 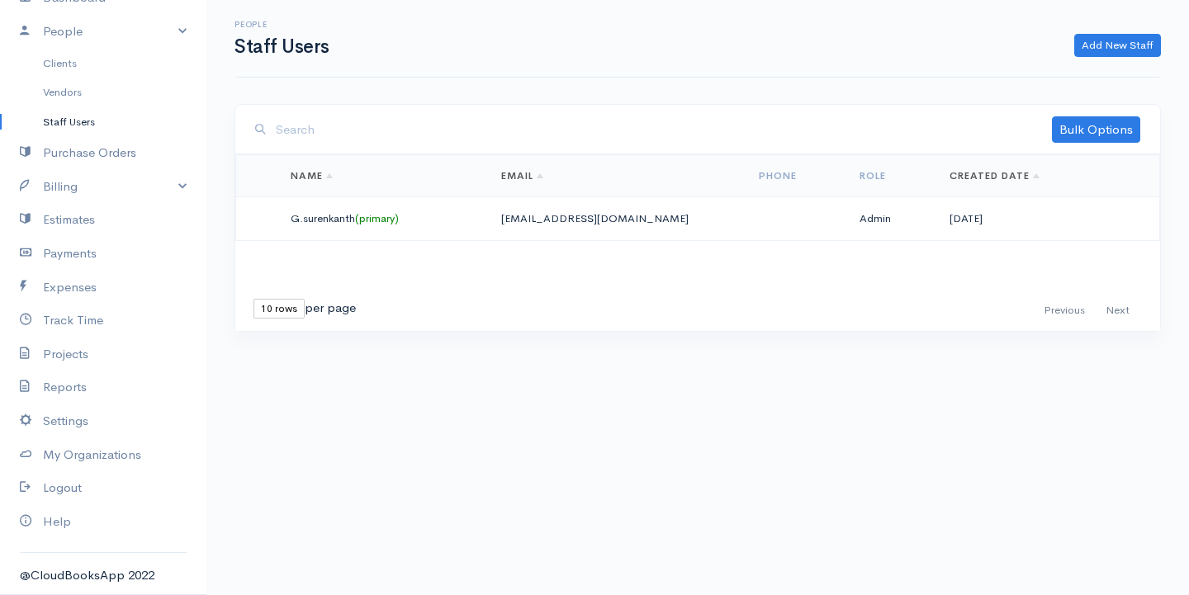 I want to click on a: Add New Staff, so click(x=1117, y=45).